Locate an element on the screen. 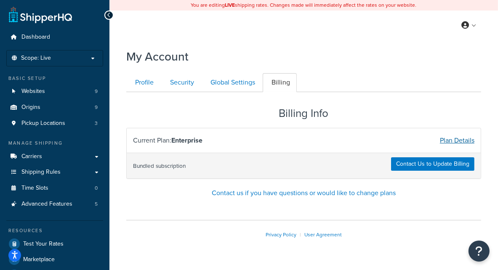  a: Contact us if you have questions or would like to change plans is located at coordinates (303, 193).